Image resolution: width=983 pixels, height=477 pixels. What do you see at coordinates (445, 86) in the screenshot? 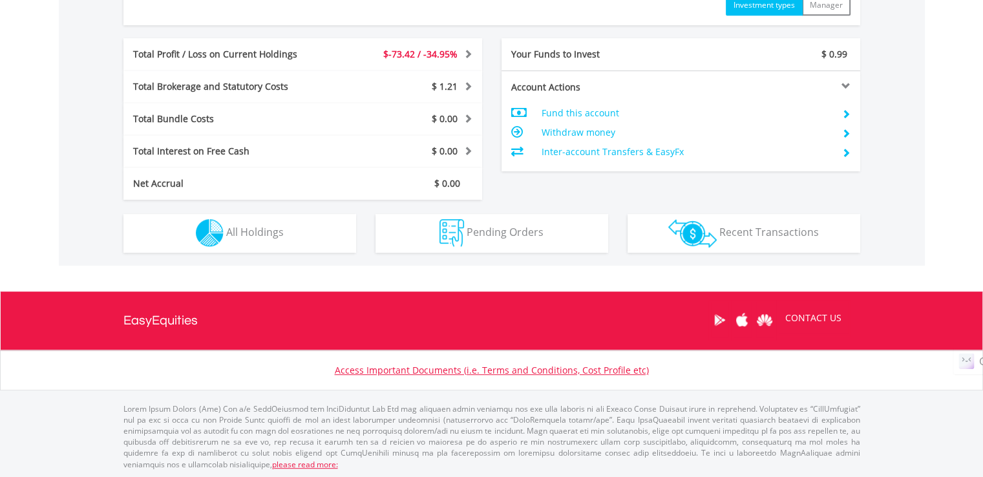
I see `span: $ 1.21` at bounding box center [445, 86].